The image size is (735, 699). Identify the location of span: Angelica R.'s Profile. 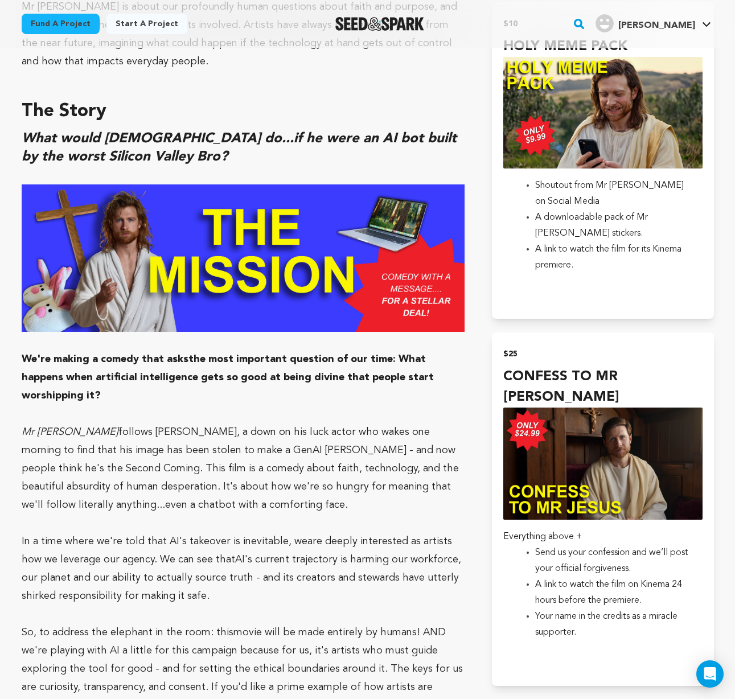
(653, 24).